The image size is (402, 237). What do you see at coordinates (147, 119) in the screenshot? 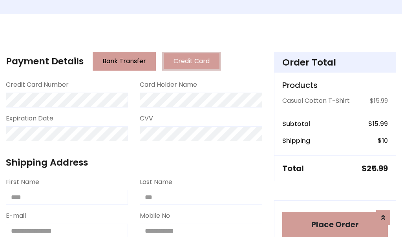
I see `label: CVV` at bounding box center [147, 119].